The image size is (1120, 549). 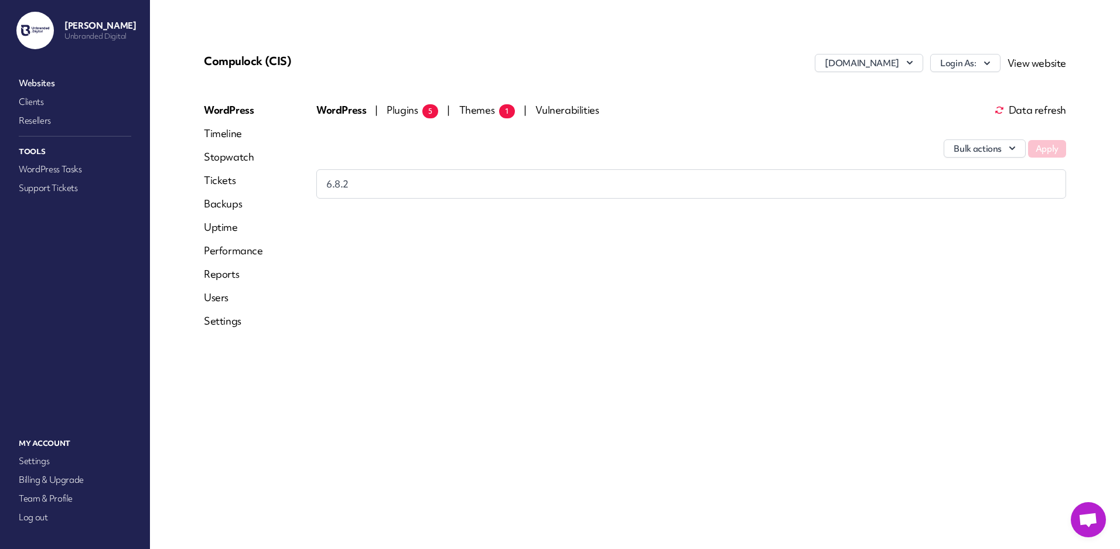 I want to click on span: Themes, so click(x=487, y=110).